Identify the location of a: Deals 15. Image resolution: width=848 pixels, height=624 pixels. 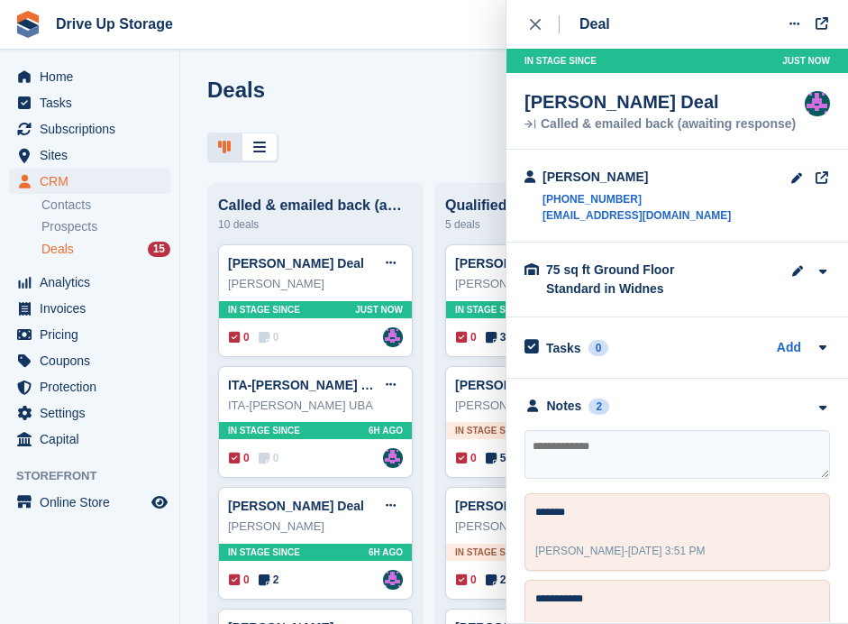
(105, 249).